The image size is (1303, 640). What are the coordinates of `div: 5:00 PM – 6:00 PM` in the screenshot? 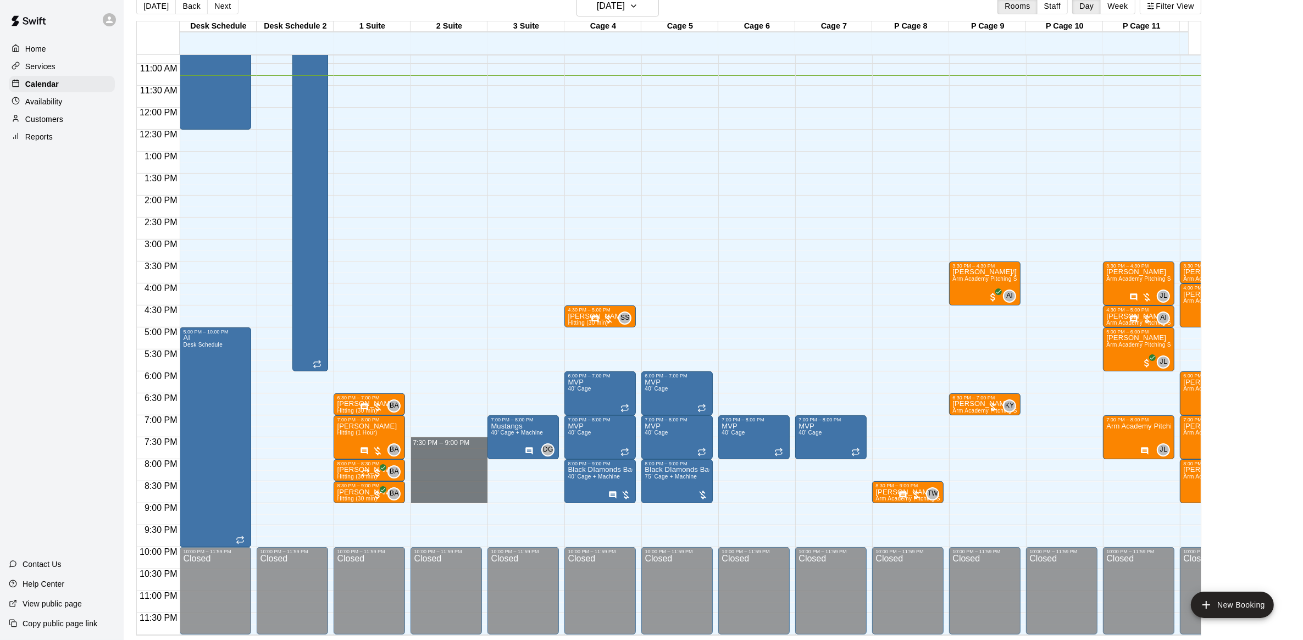 It's located at (1138, 332).